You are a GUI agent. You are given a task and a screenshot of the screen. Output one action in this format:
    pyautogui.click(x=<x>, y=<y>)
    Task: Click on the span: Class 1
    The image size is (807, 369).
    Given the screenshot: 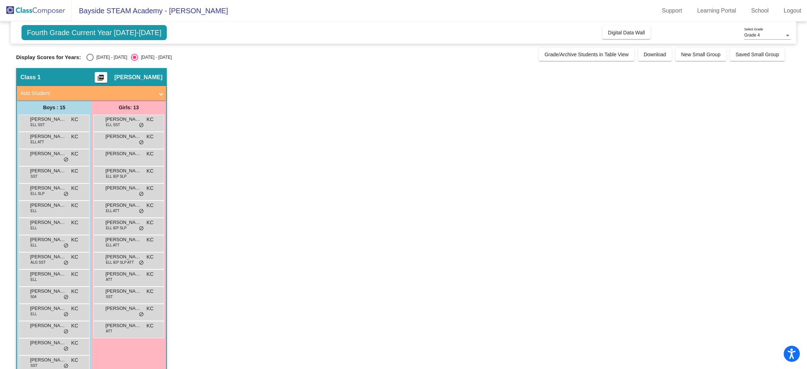 What is the action you would take?
    pyautogui.click(x=30, y=77)
    